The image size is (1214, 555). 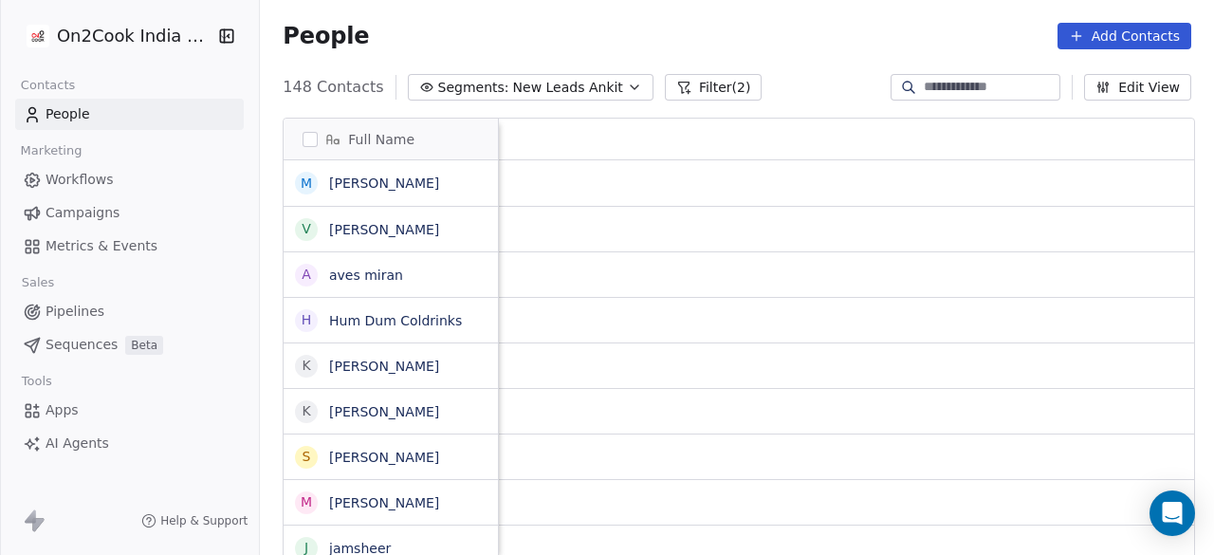 What do you see at coordinates (135, 36) in the screenshot?
I see `span: On2Cook India Pvt. Ltd.` at bounding box center [135, 36].